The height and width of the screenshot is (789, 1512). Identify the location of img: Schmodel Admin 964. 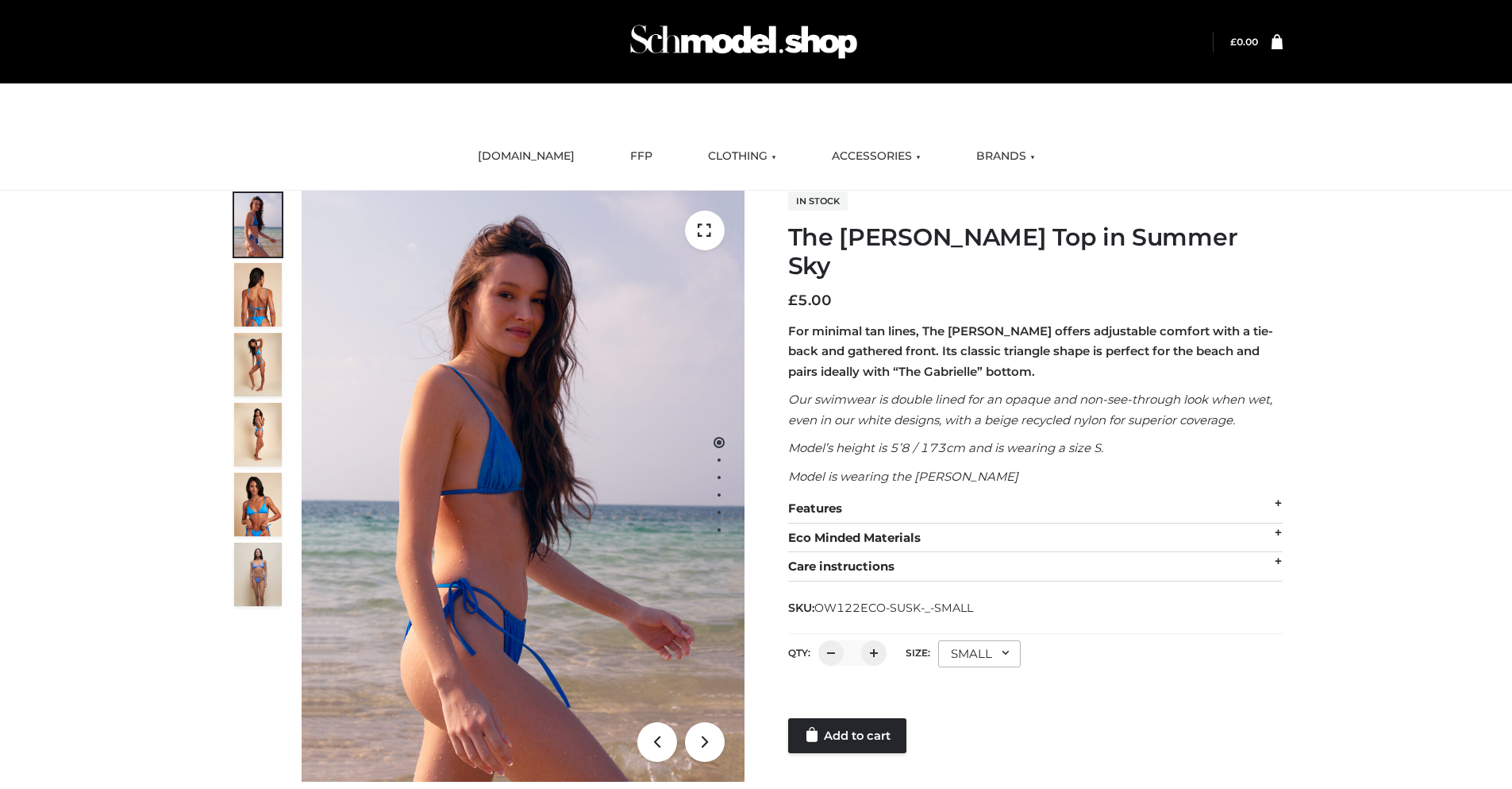
(744, 41).